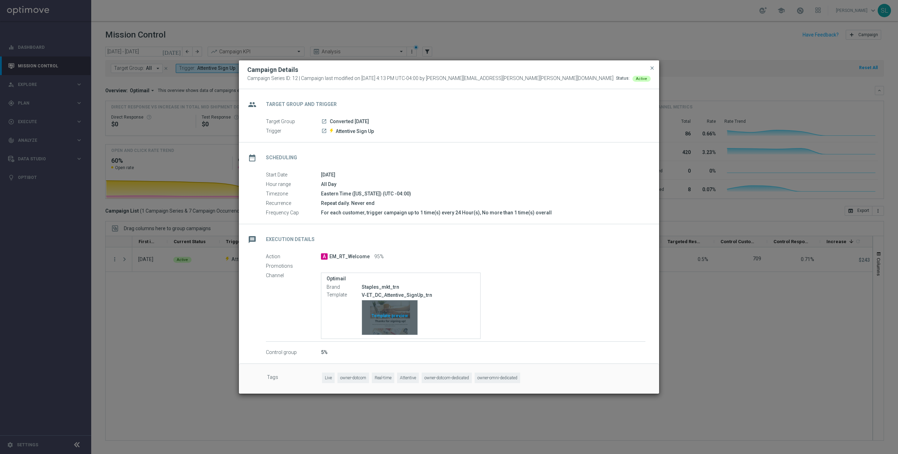 Image resolution: width=898 pixels, height=454 pixels. What do you see at coordinates (293, 276) in the screenshot?
I see `label: Channel` at bounding box center [293, 276].